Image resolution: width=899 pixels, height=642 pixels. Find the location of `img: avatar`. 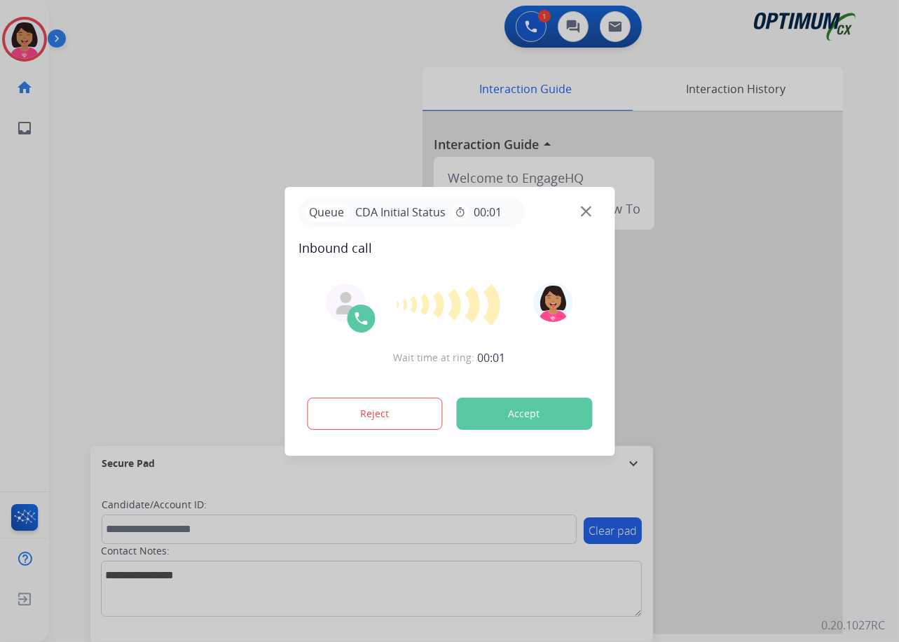

img: avatar is located at coordinates (553, 303).